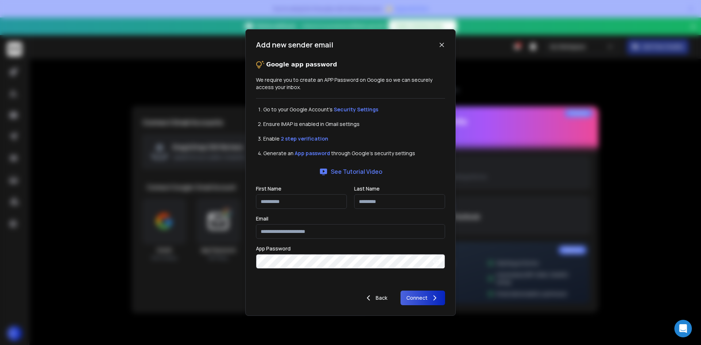 This screenshot has width=701, height=345. I want to click on label: Last Name, so click(367, 189).